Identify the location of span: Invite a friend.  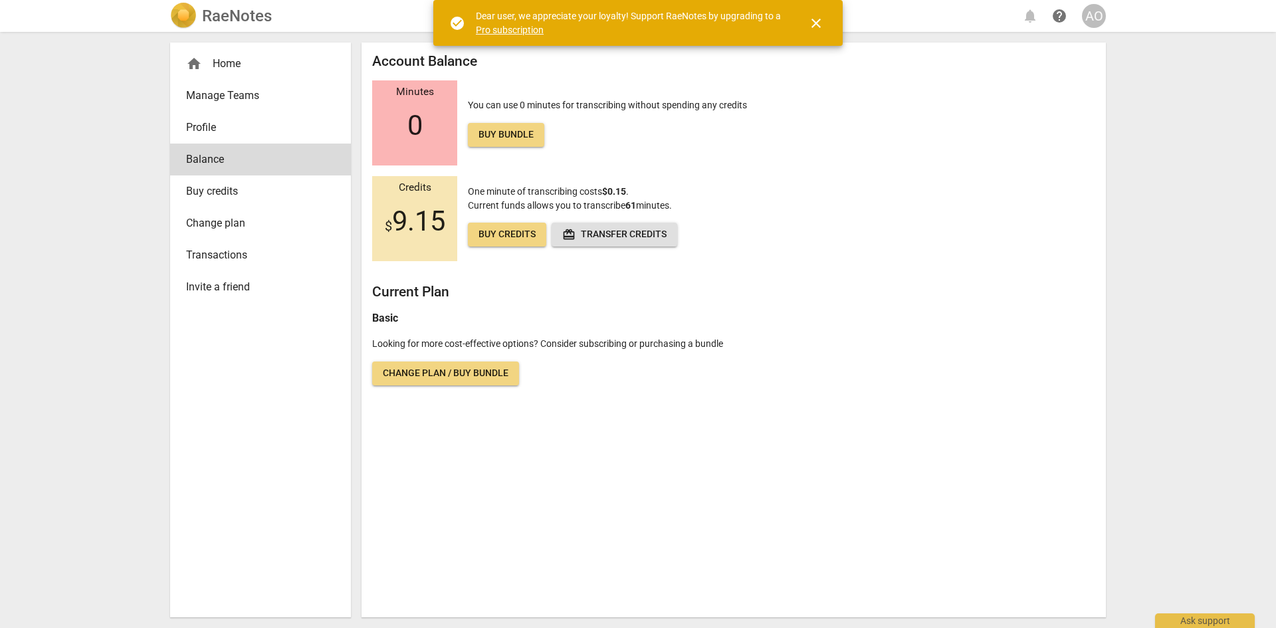
(255, 287).